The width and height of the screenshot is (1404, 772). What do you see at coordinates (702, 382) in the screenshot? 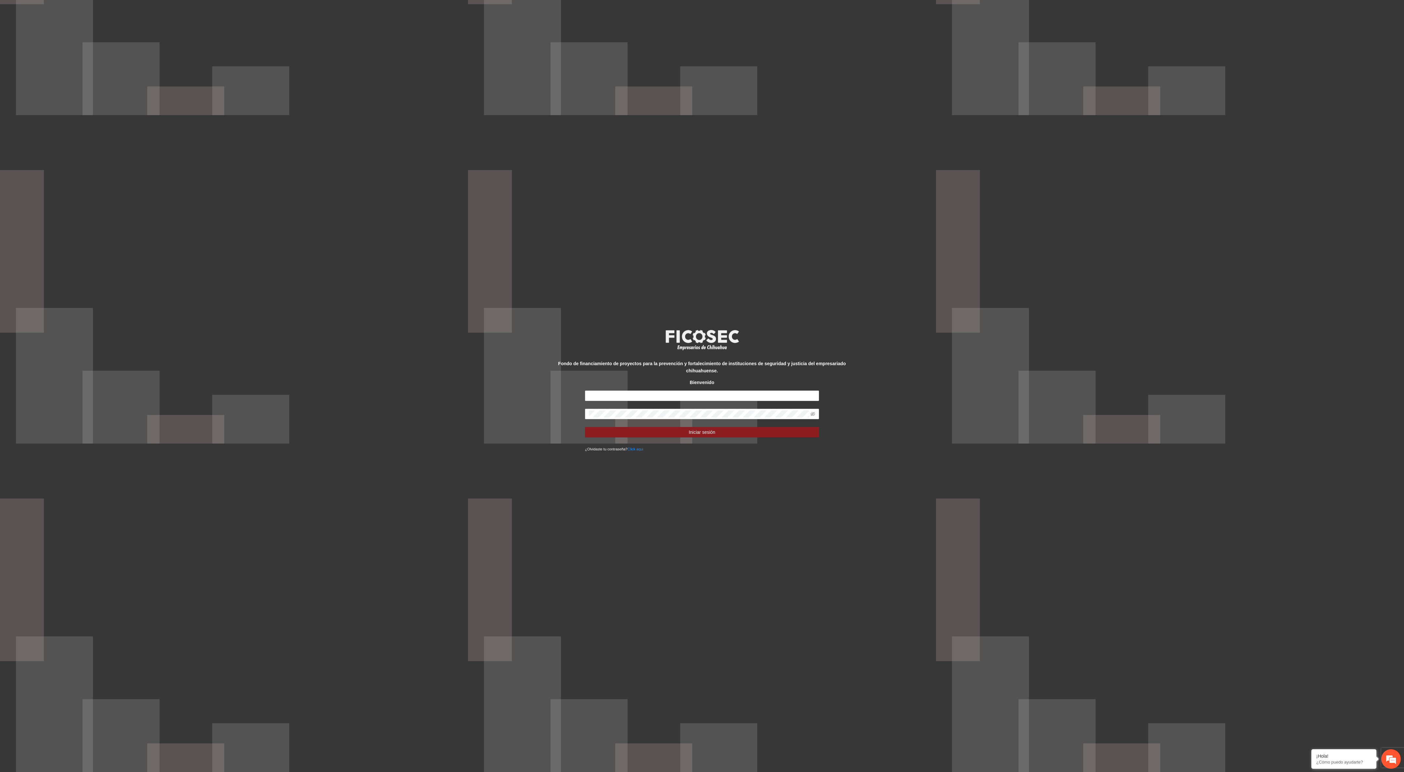
I see `strong: Bienvenido` at bounding box center [702, 382].